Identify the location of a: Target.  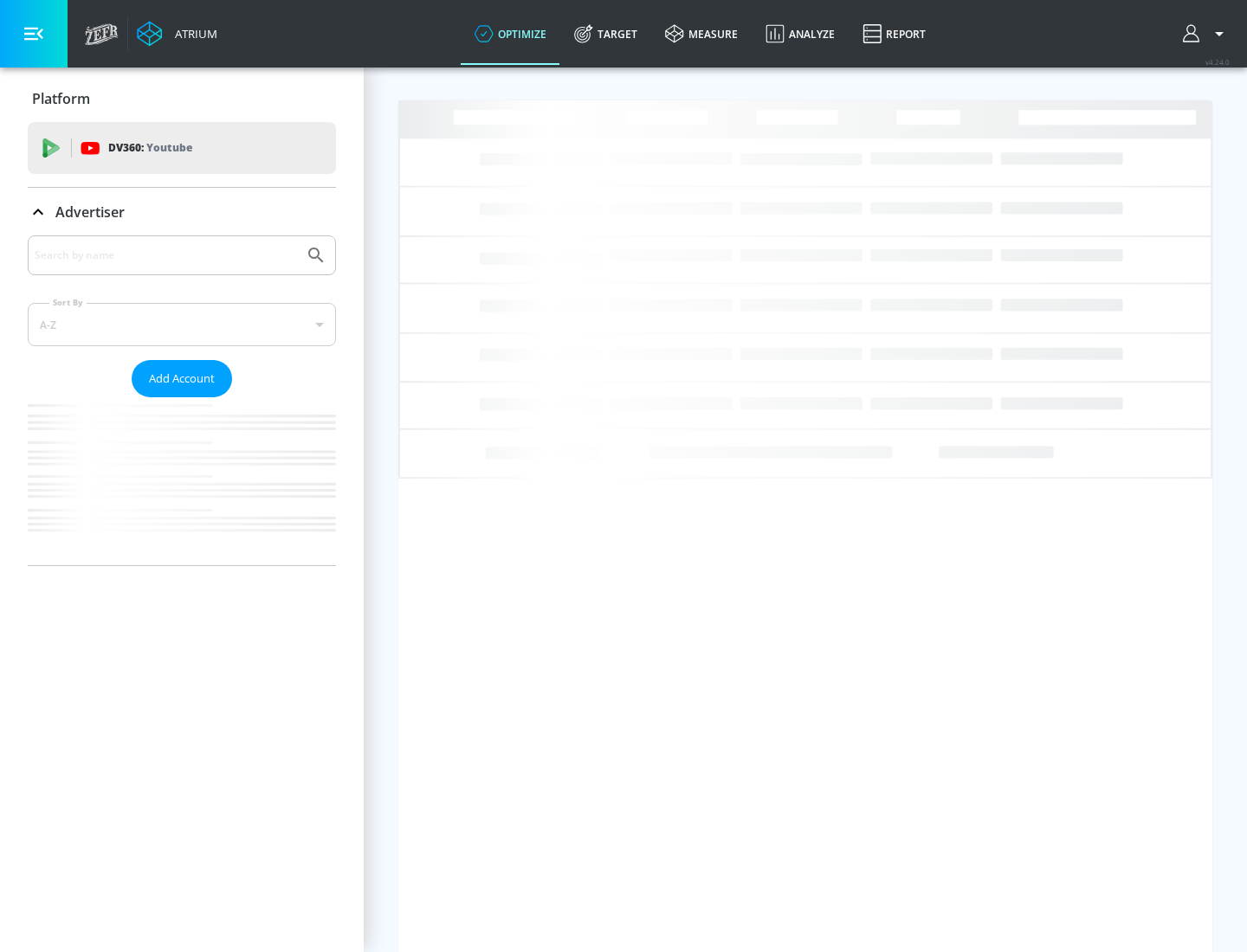
(605, 34).